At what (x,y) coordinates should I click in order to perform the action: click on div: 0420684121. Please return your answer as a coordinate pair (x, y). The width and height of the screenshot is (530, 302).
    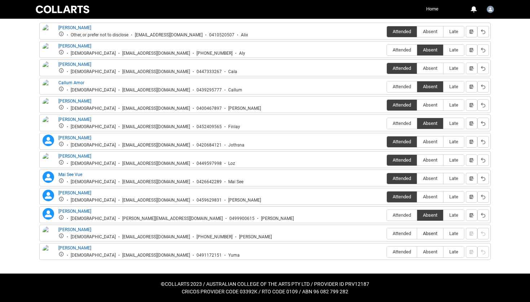
    Looking at the image, I should click on (209, 145).